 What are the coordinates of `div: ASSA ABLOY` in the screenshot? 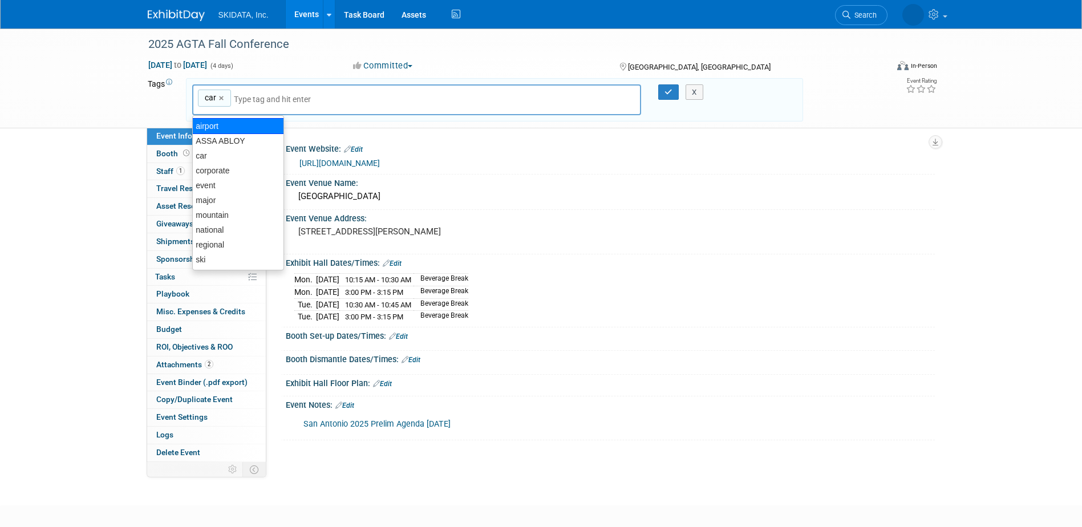 It's located at (238, 141).